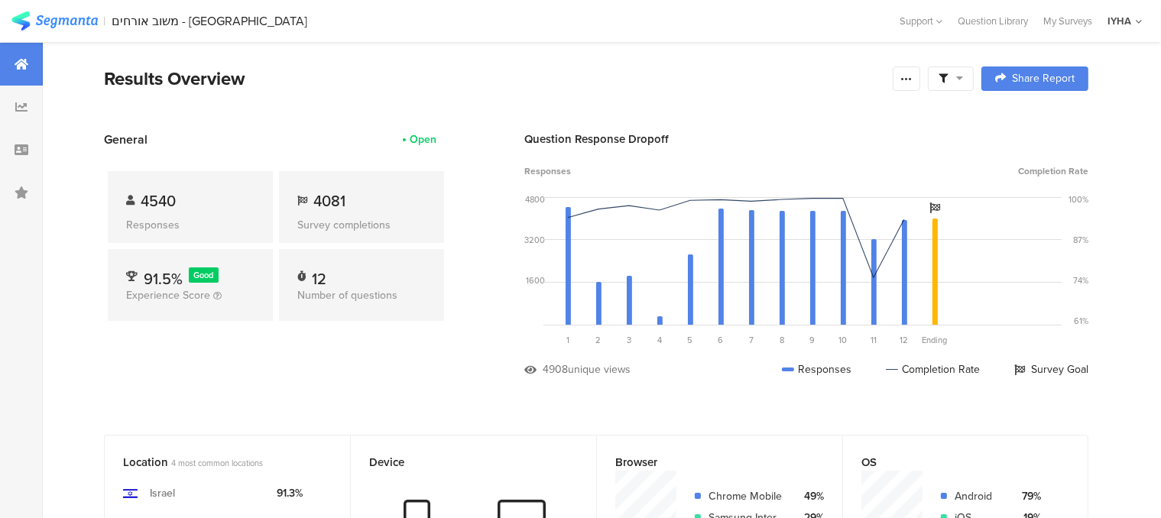  Describe the element at coordinates (952, 462) in the screenshot. I see `div: OS` at that location.